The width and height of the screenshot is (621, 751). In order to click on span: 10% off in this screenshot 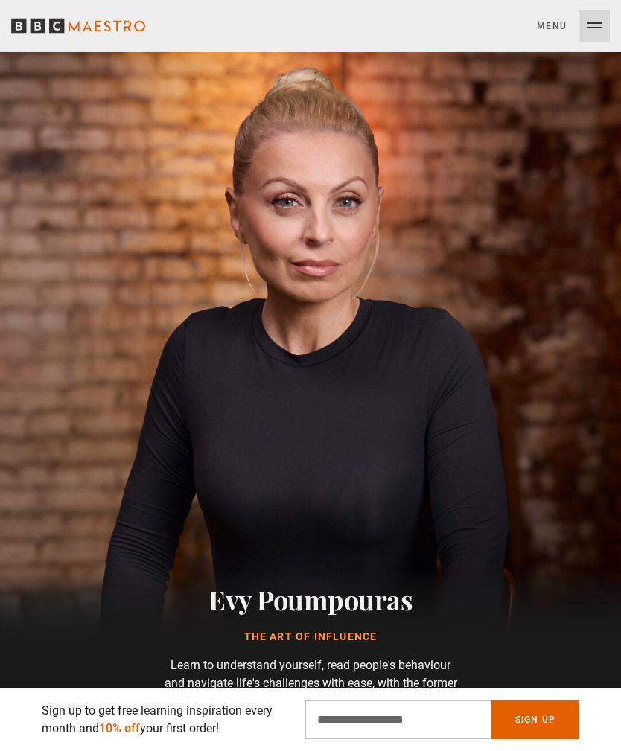, I will do `click(119, 728)`.